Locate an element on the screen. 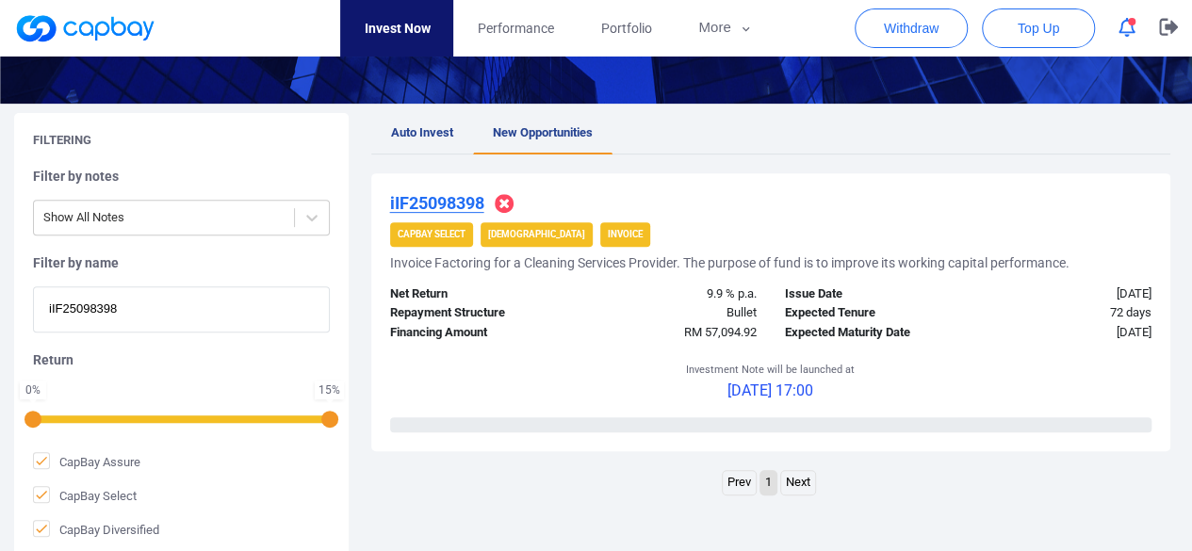  span: RM 57,094.92 is located at coordinates (720, 332).